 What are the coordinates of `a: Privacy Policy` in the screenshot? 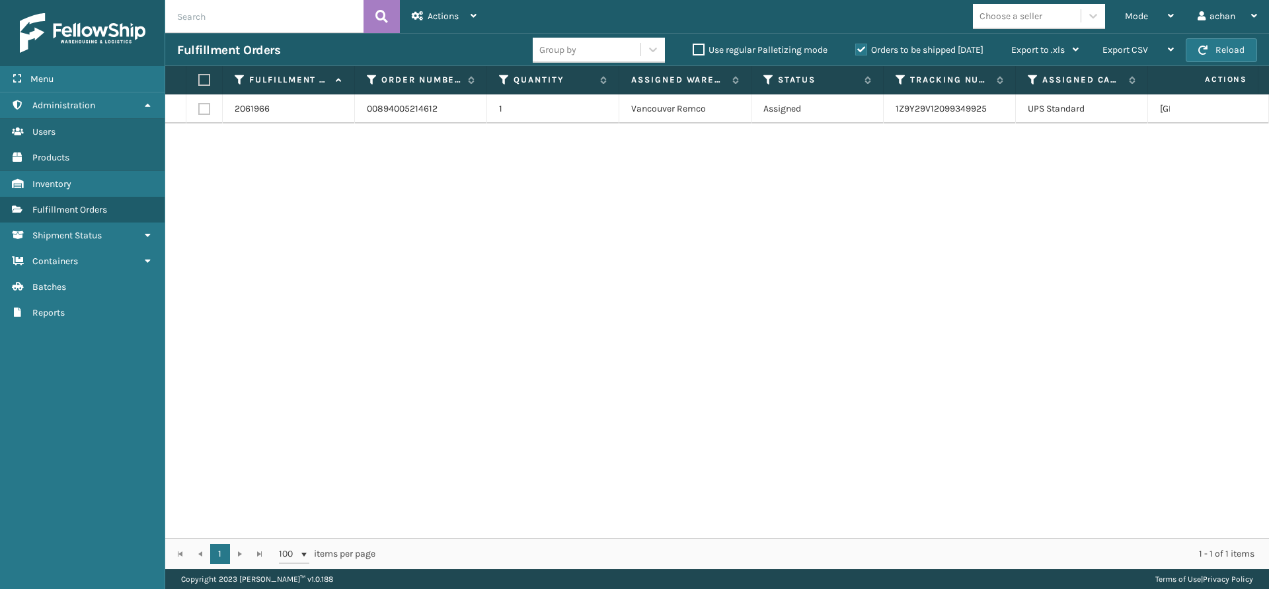 It's located at (1228, 579).